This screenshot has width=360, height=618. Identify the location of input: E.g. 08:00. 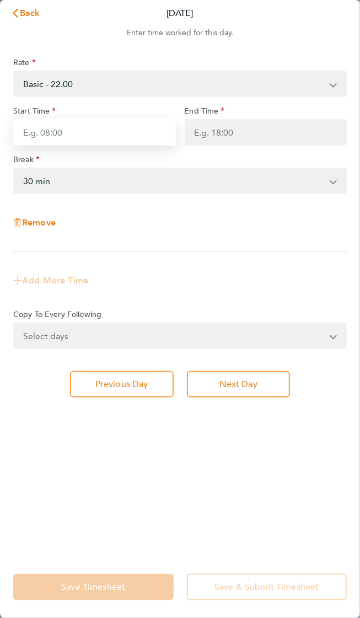
(94, 132).